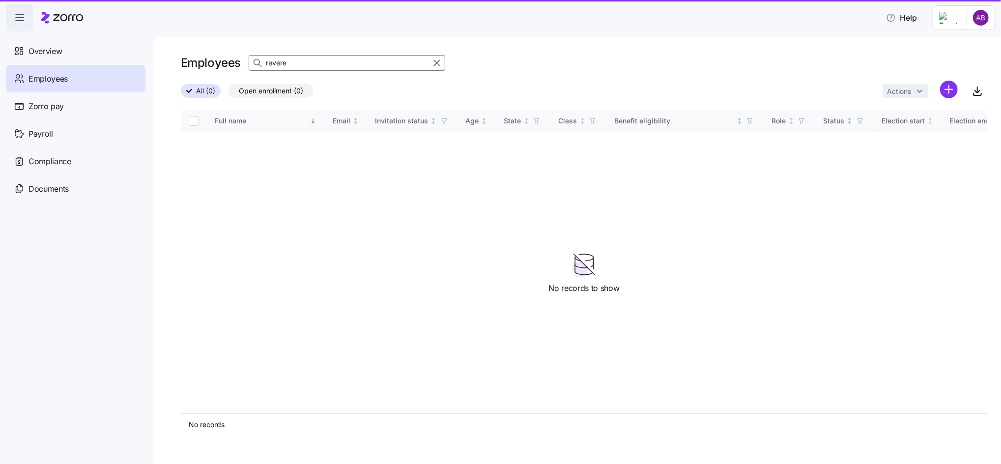  What do you see at coordinates (76, 189) in the screenshot?
I see `a: Documents` at bounding box center [76, 189].